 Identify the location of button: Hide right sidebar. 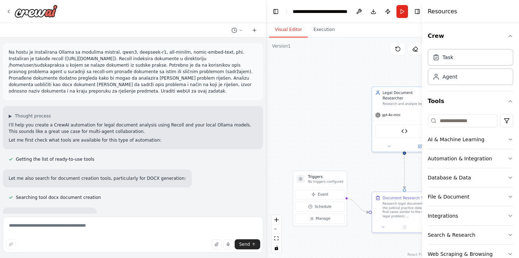
(418, 12).